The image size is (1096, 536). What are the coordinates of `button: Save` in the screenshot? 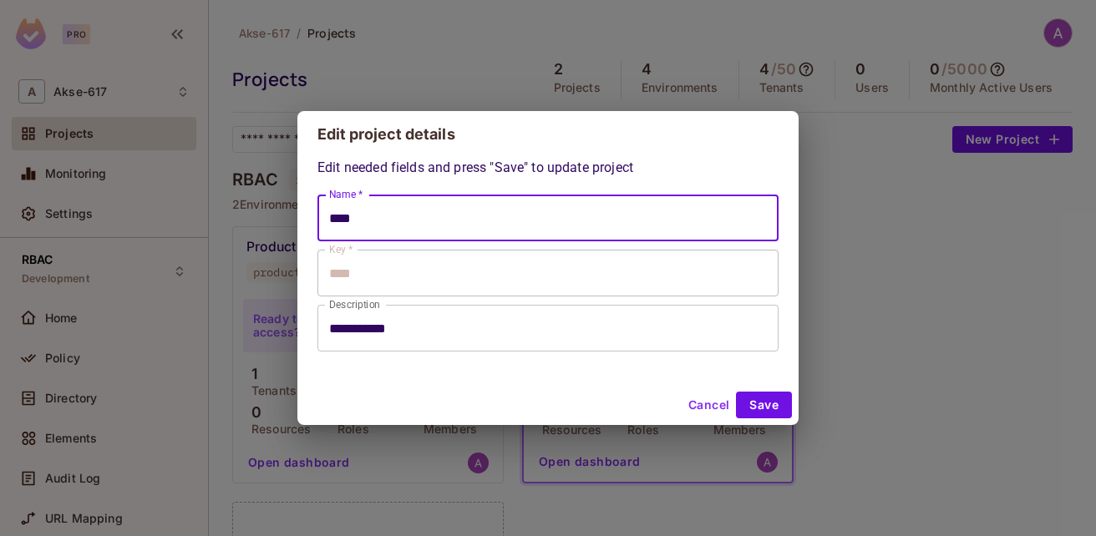 It's located at (763, 405).